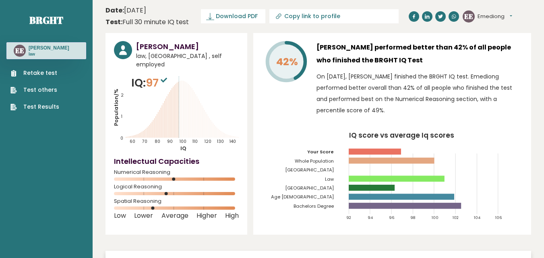 The height and width of the screenshot is (258, 544). What do you see at coordinates (46, 20) in the screenshot?
I see `a: Brght` at bounding box center [46, 20].